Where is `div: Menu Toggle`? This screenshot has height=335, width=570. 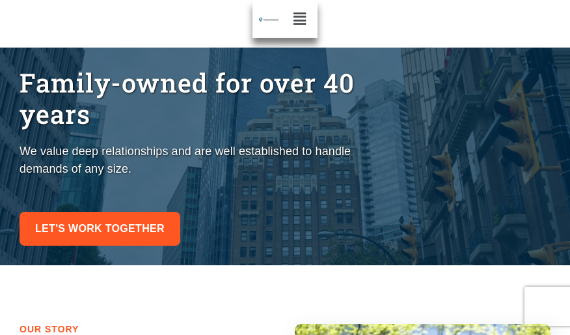
div: Menu Toggle is located at coordinates (302, 19).